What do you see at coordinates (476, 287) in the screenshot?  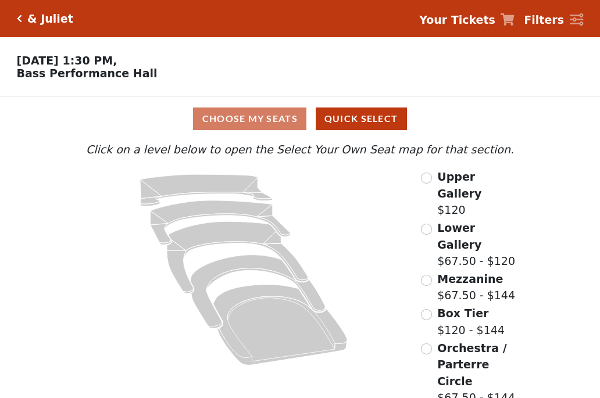 I see `label: $67.50 - $144` at bounding box center [476, 287].